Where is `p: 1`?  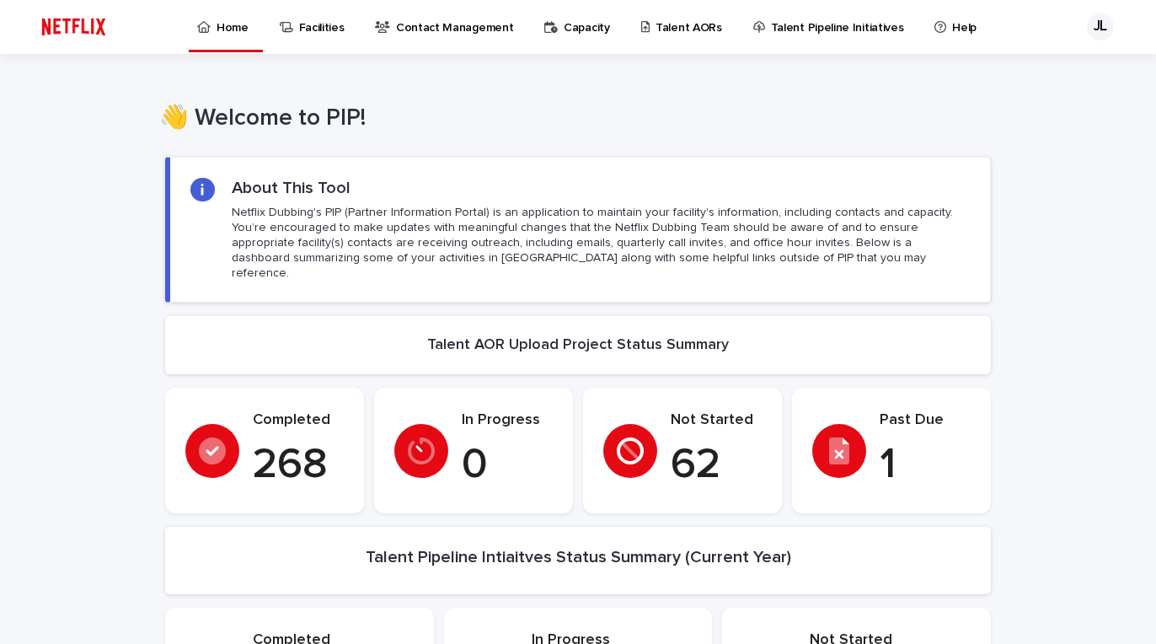
p: 1 is located at coordinates (925, 465).